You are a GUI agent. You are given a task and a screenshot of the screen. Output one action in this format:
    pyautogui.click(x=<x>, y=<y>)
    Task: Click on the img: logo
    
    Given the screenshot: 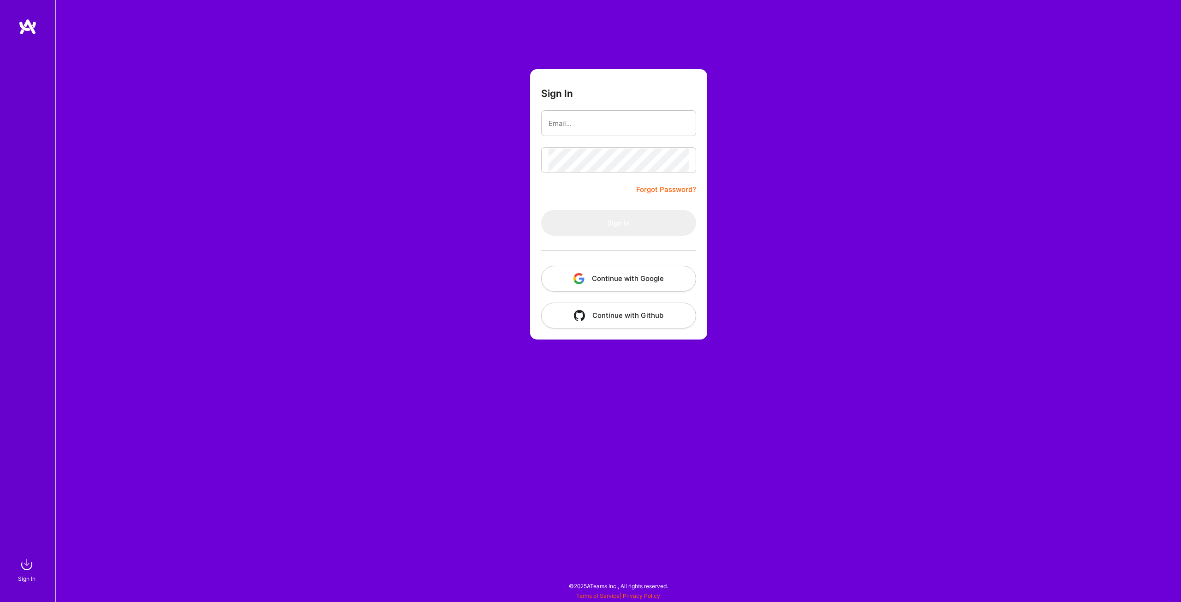 What is the action you would take?
    pyautogui.click(x=28, y=27)
    